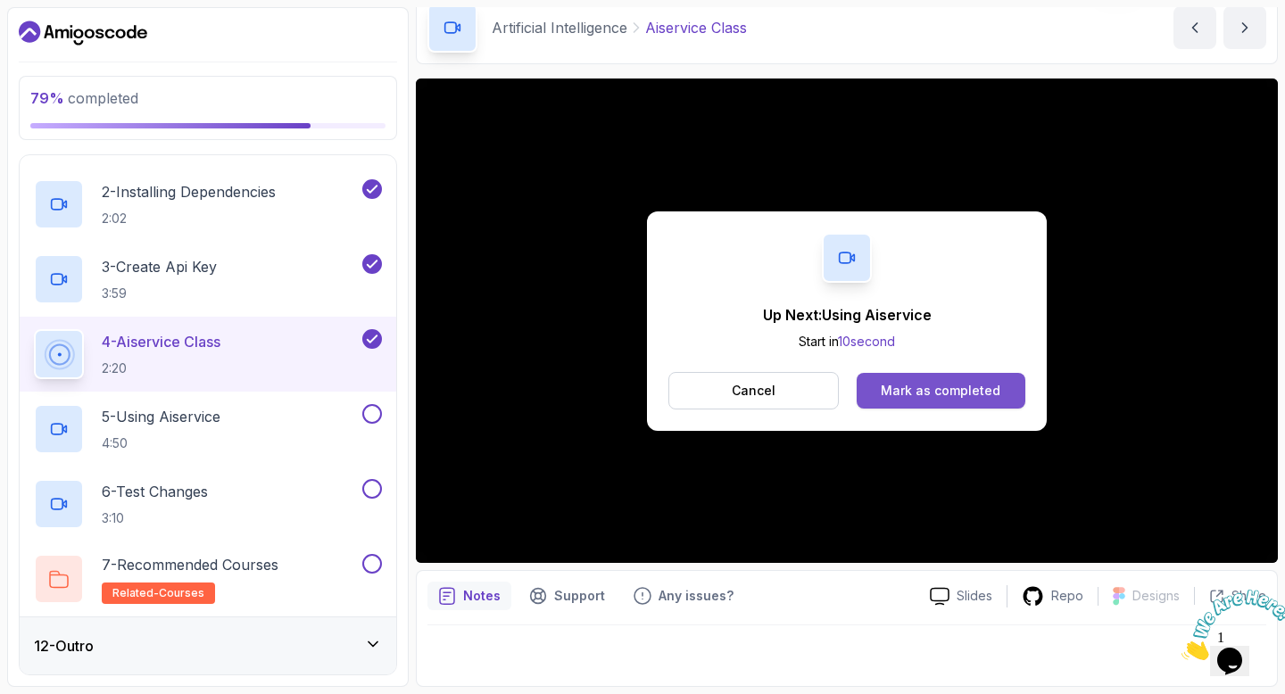 Image resolution: width=1285 pixels, height=694 pixels. What do you see at coordinates (161, 444) in the screenshot?
I see `p: 4:50` at bounding box center [161, 444].